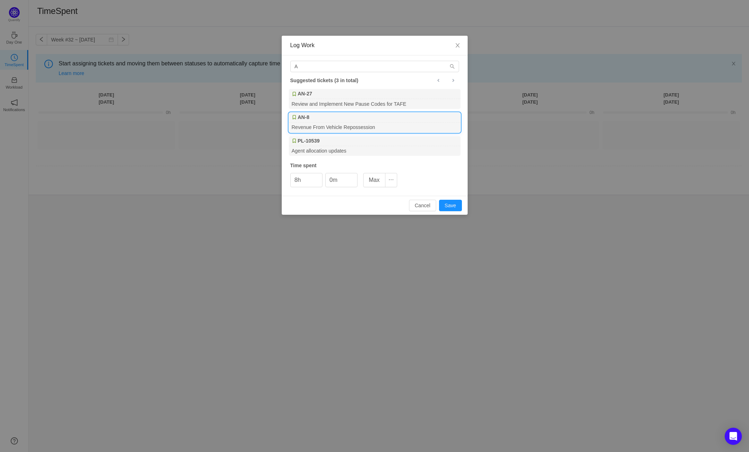 This screenshot has height=452, width=749. I want to click on i: icon: search, so click(452, 66).